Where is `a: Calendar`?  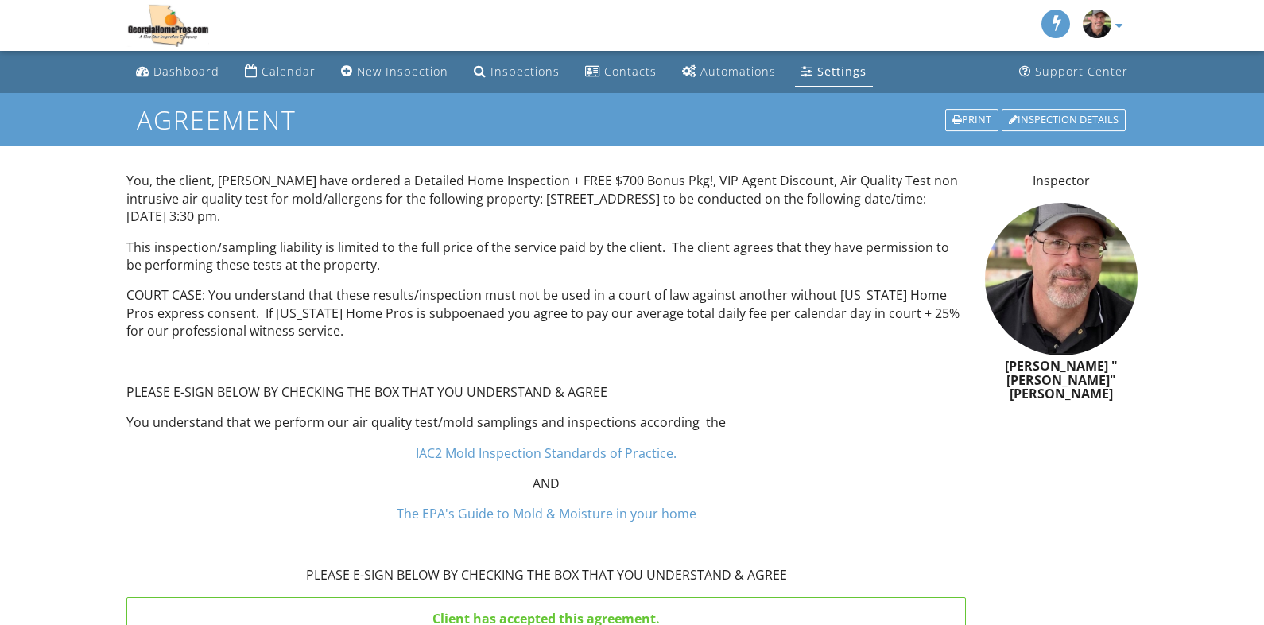
a: Calendar is located at coordinates (280, 72).